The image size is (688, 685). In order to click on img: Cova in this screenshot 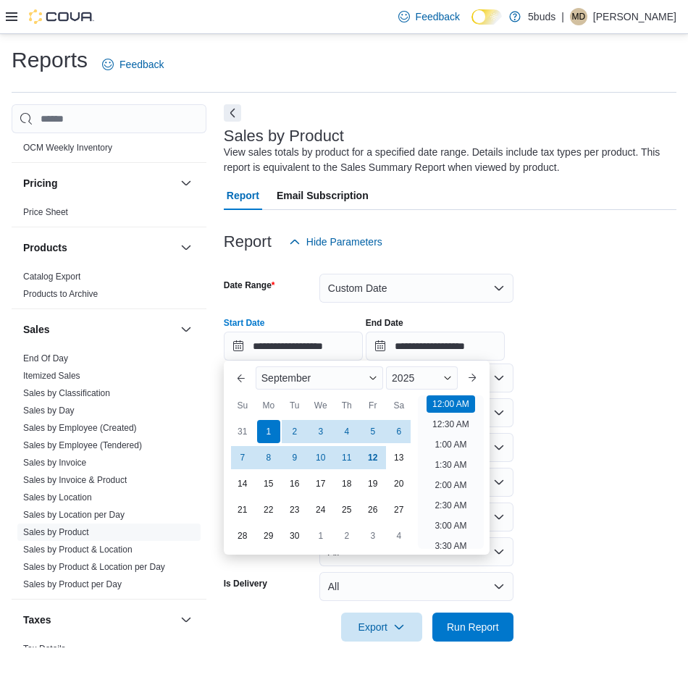, I will do `click(62, 17)`.